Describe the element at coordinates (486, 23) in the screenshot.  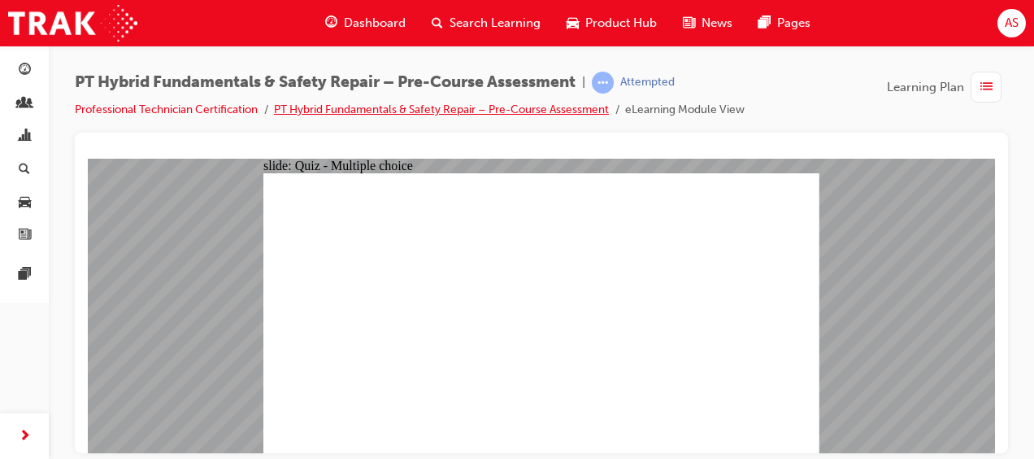
I see `a: search-iconSearch Learning` at that location.